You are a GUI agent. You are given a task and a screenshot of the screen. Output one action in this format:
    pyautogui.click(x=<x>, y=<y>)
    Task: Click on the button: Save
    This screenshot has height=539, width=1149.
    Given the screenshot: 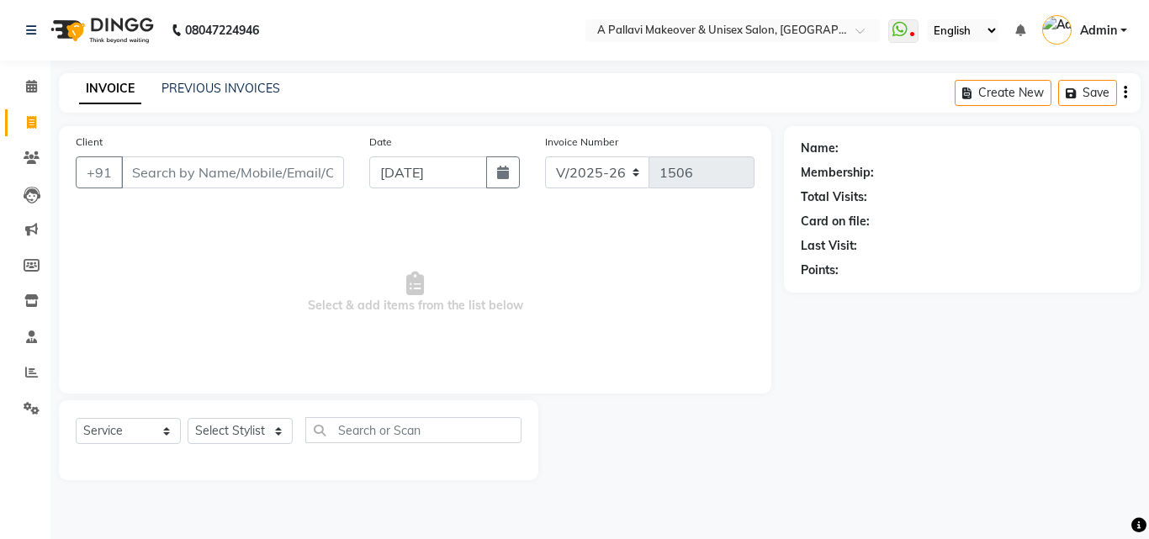 What is the action you would take?
    pyautogui.click(x=1088, y=93)
    